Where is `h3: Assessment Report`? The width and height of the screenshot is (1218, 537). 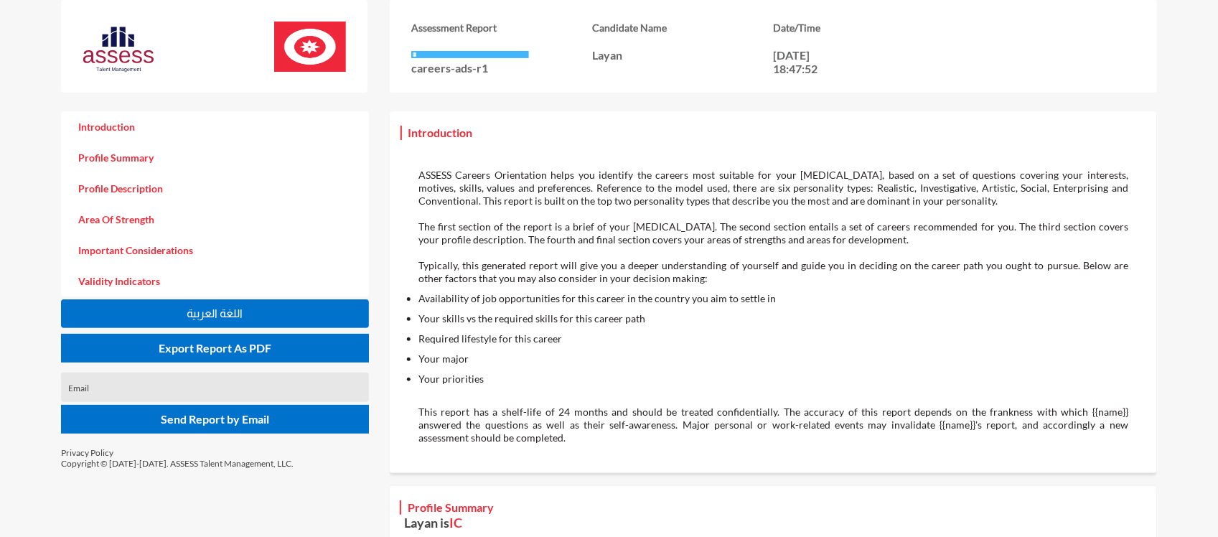
h3: Assessment Report is located at coordinates (502, 27).